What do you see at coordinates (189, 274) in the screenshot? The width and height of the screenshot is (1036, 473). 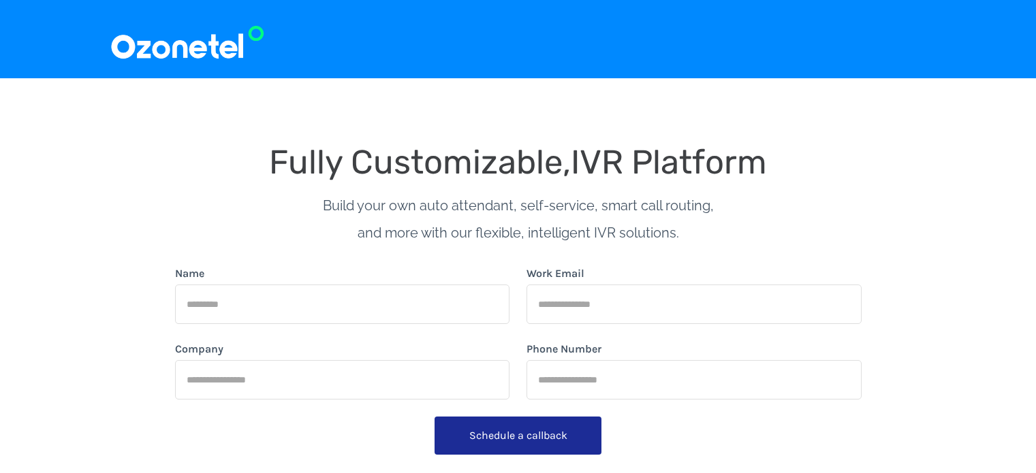 I see `label: Name` at bounding box center [189, 274].